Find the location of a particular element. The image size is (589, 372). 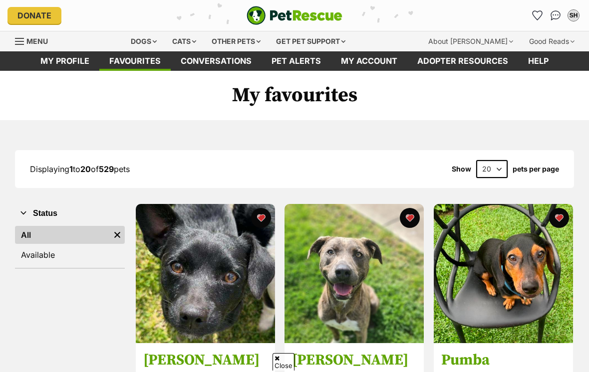

div: Other pets is located at coordinates (236, 41).